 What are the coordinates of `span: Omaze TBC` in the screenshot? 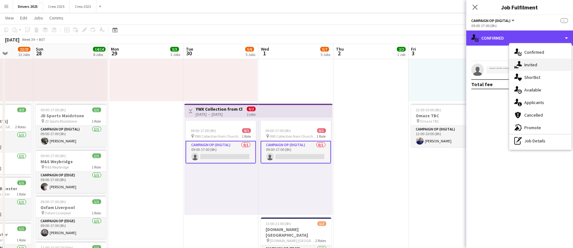 It's located at (430, 121).